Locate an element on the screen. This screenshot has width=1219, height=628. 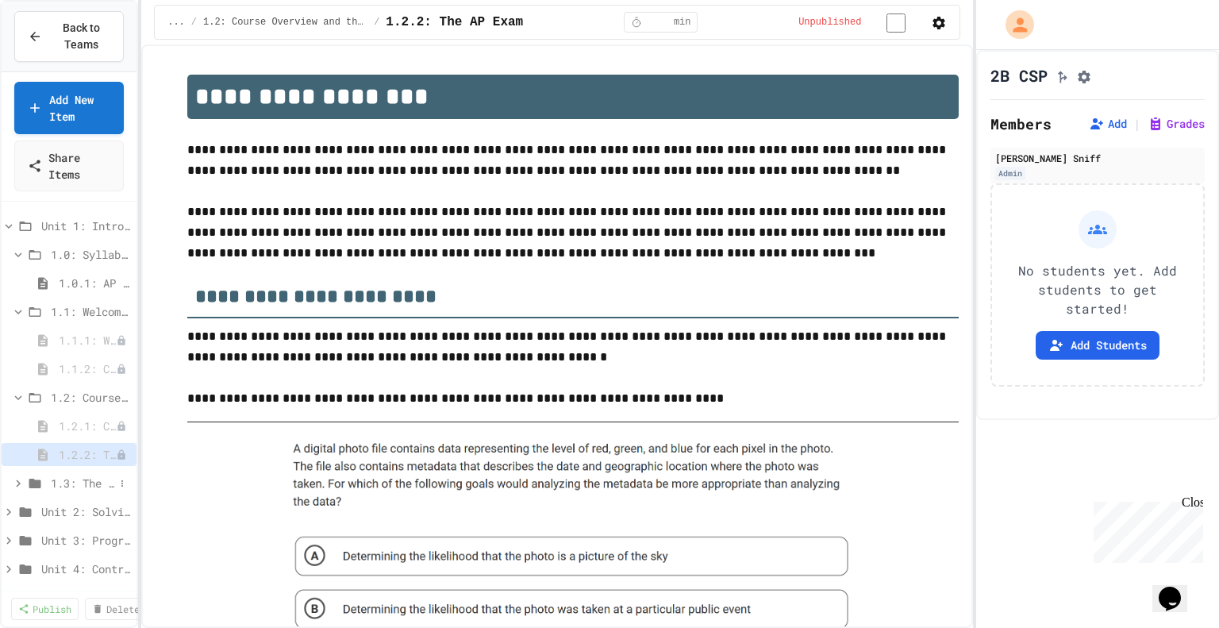
div: Chat with us now!Close is located at coordinates (58, 53).